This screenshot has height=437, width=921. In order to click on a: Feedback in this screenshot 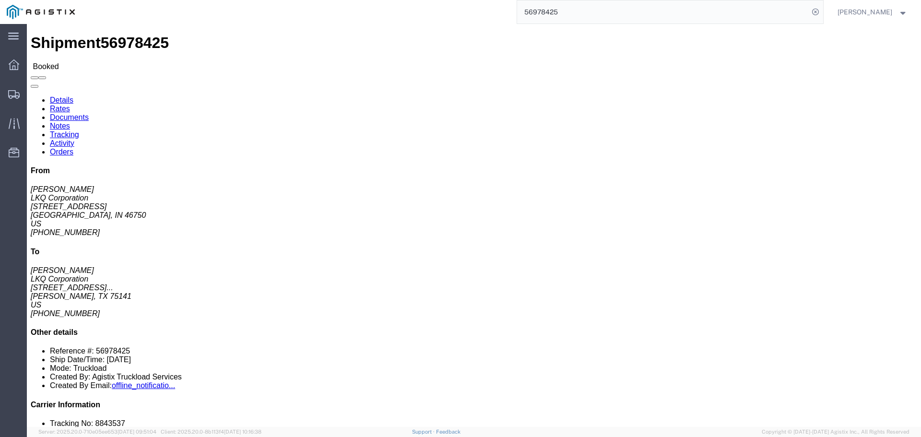, I will do `click(448, 432)`.